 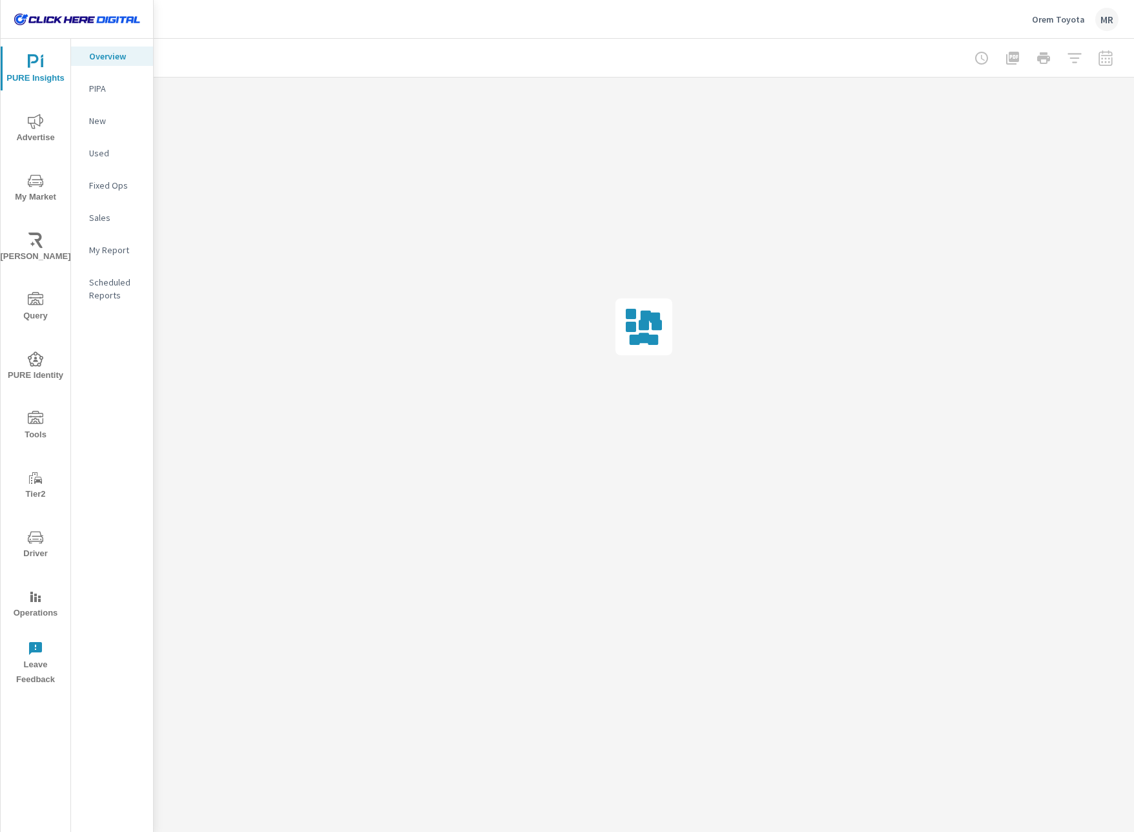 I want to click on span: Driver, so click(x=36, y=545).